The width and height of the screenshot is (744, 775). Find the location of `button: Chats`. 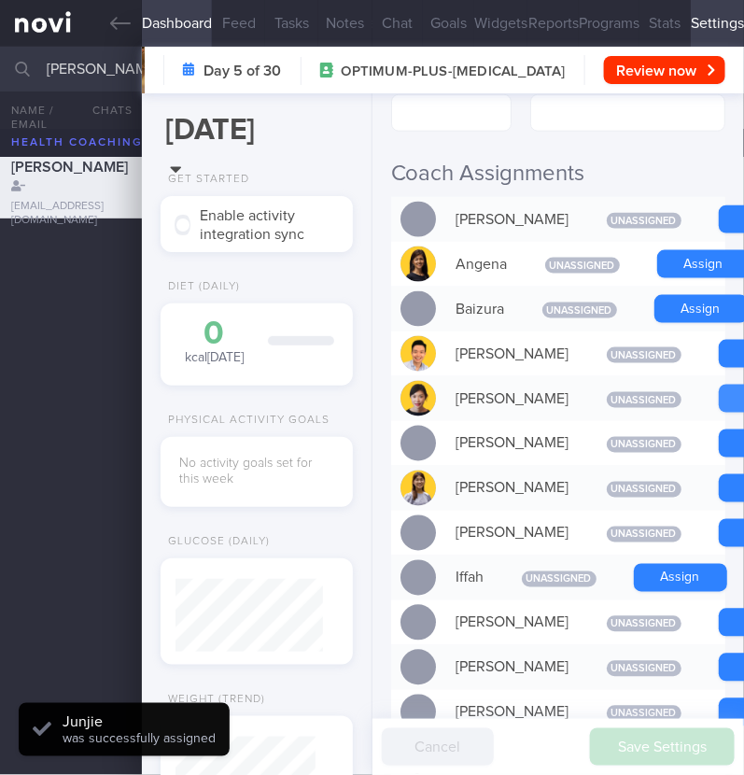

button: Chats is located at coordinates (105, 110).